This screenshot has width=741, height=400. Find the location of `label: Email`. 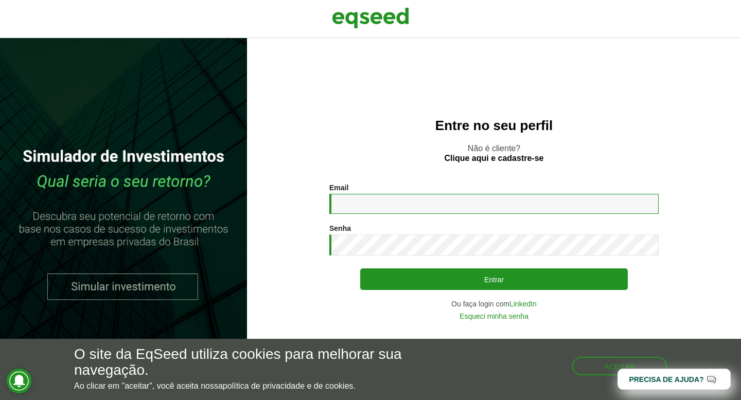

label: Email is located at coordinates (339, 188).